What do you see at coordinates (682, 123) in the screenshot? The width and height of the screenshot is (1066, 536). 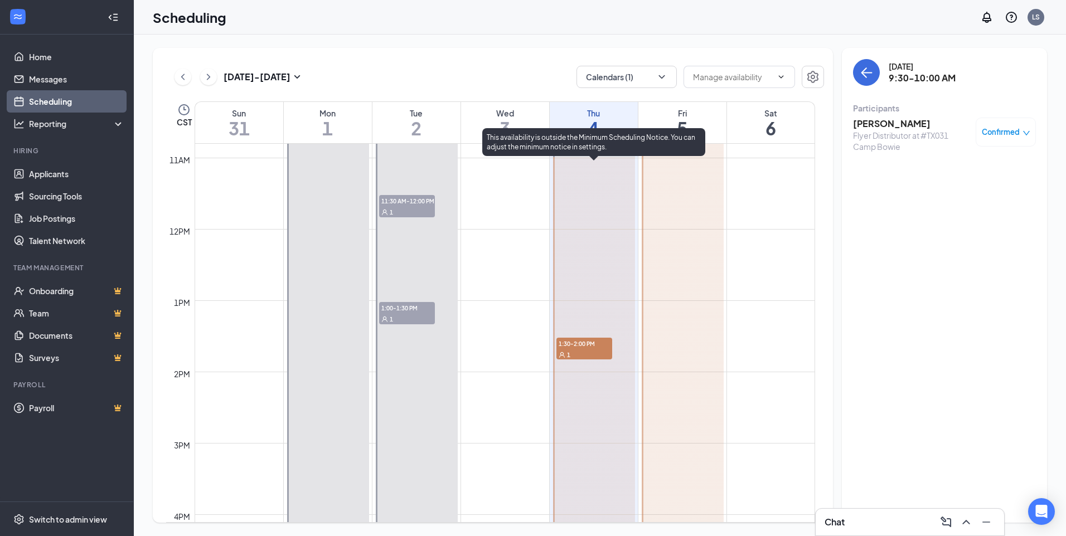 I see `a: September 5, 2025` at bounding box center [682, 123].